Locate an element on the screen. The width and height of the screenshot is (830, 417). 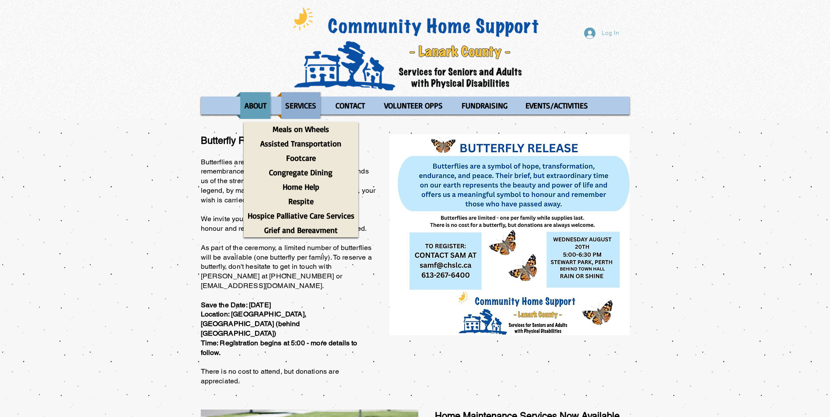
a: ABOUT is located at coordinates (255, 105).